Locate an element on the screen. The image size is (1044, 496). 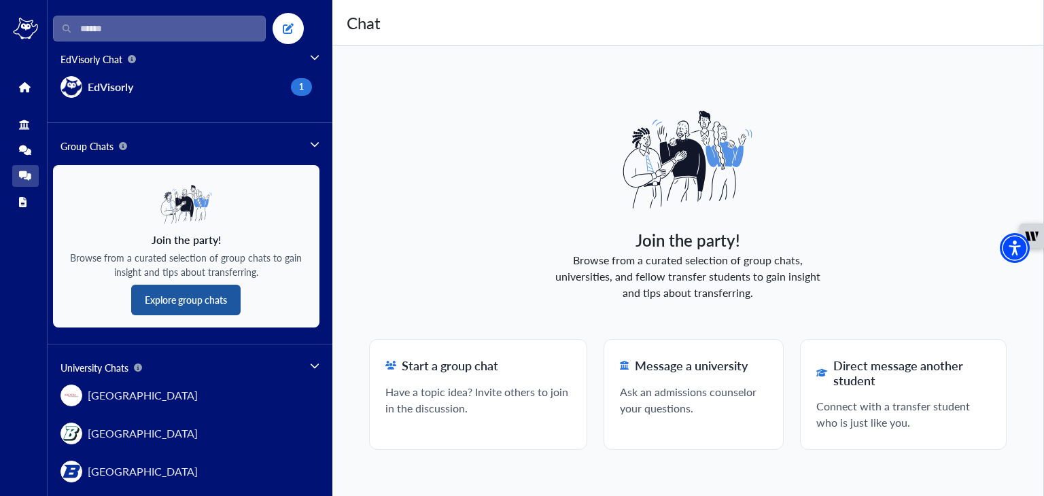
h2: Direct message another student is located at coordinates (903, 373).